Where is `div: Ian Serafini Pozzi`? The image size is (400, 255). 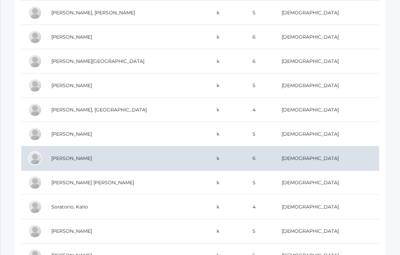 div: Ian Serafini Pozzi is located at coordinates (35, 183).